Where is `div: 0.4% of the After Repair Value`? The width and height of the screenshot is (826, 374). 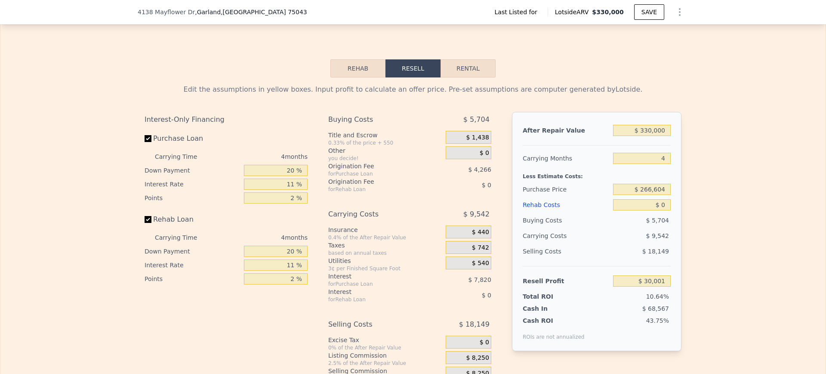 div: 0.4% of the After Repair Value is located at coordinates (385, 238).